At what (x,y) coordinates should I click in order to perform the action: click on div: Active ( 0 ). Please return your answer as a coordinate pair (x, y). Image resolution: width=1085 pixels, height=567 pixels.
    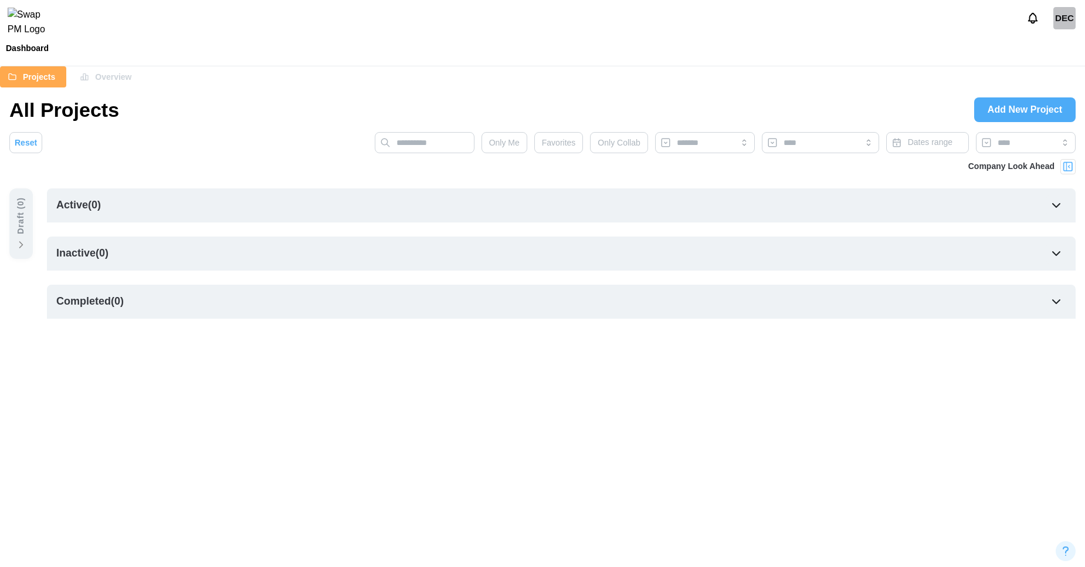
    Looking at the image, I should click on (79, 205).